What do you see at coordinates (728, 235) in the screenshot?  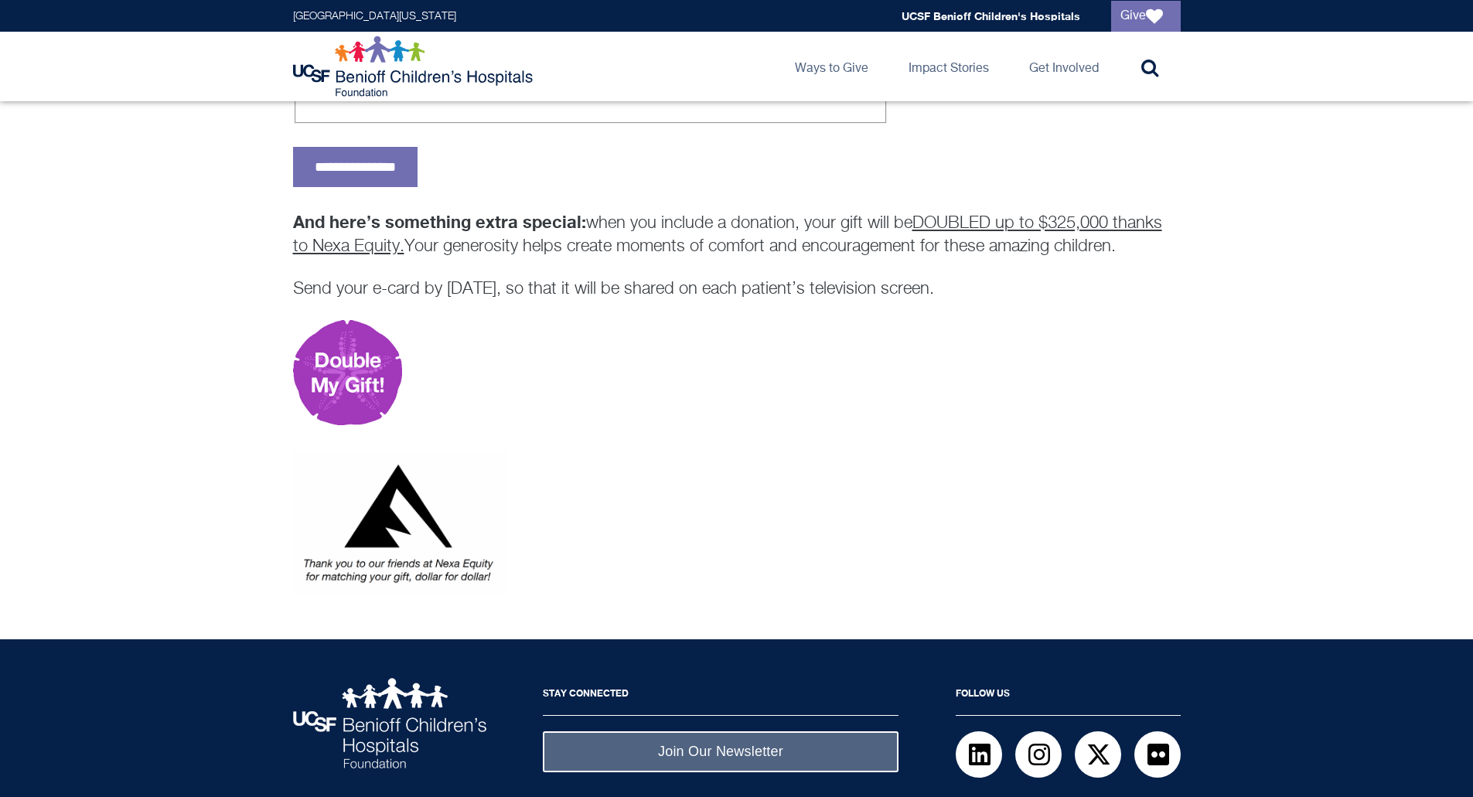 I see `u: DOUBLED up to $325,000 thanks to Nexa Equity.` at bounding box center [728, 235].